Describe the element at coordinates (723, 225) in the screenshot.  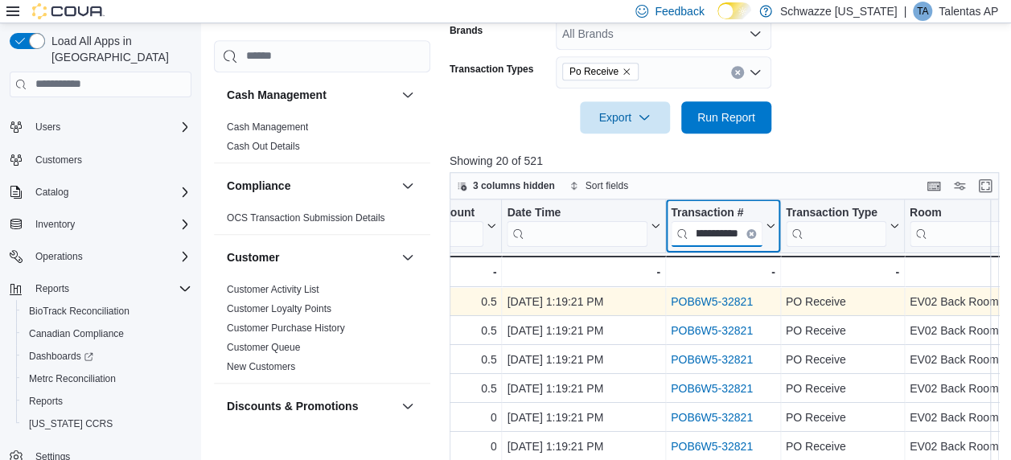
I see `button: Transaction #Clear input` at that location.